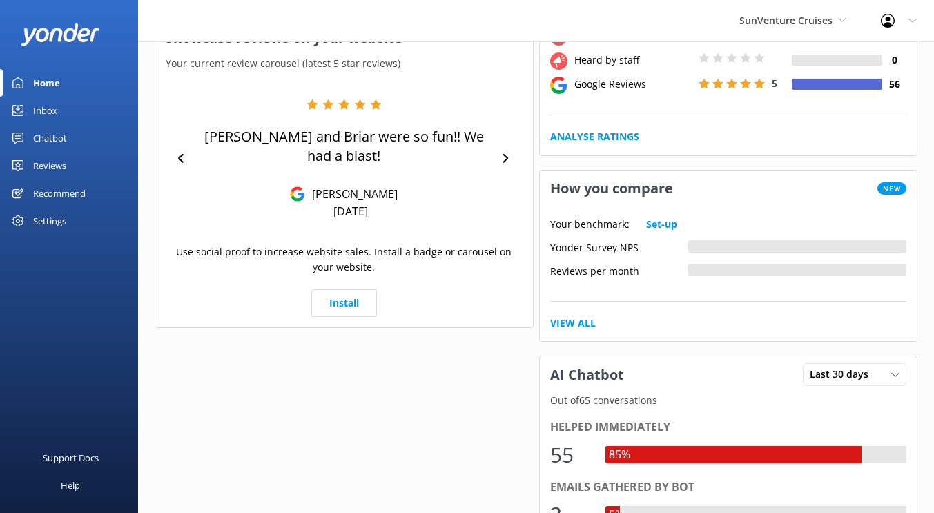 The height and width of the screenshot is (513, 934). I want to click on div: Inbox, so click(45, 110).